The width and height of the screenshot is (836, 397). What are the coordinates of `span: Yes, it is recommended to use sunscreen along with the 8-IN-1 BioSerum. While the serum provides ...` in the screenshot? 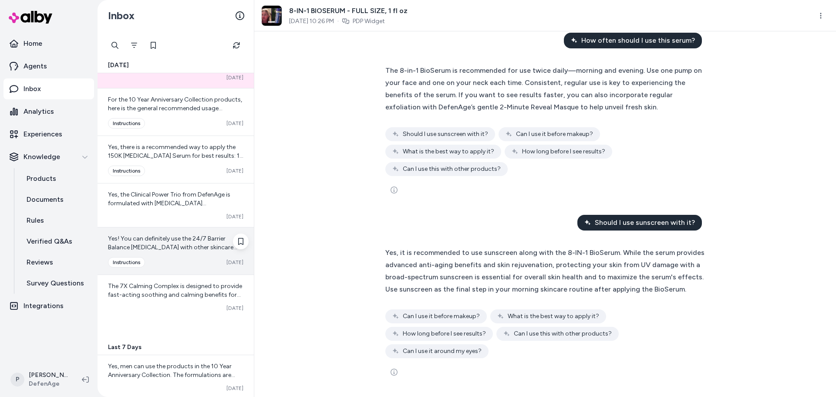 It's located at (545, 270).